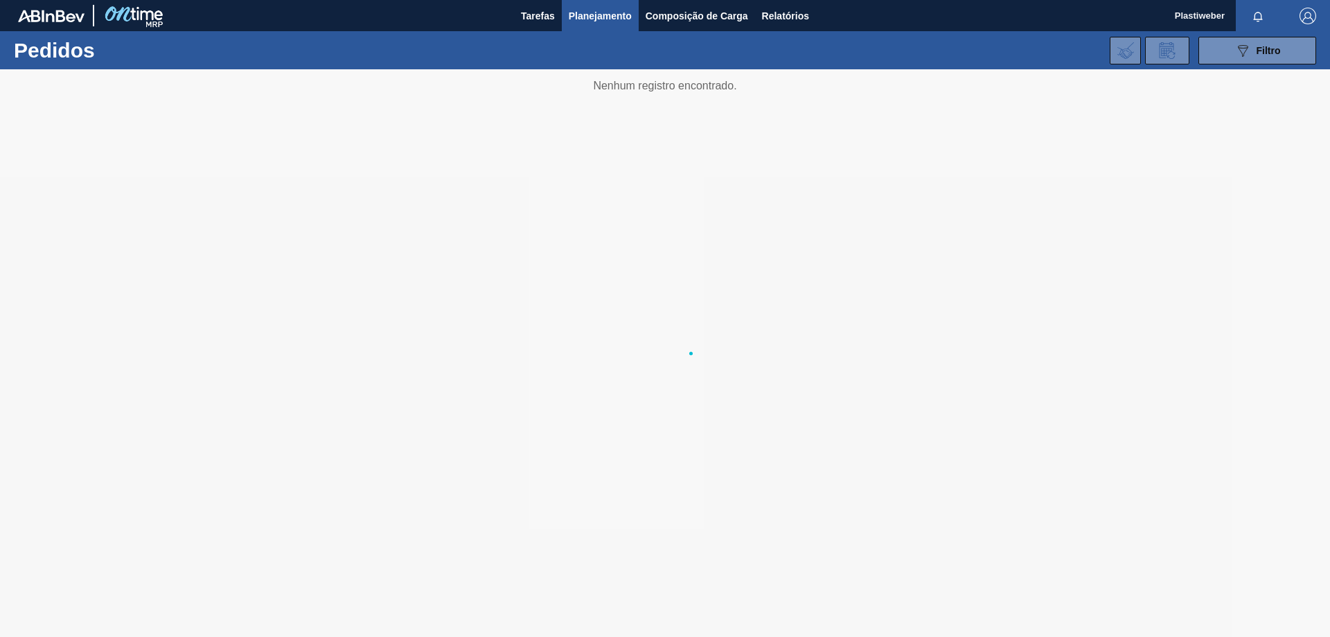  Describe the element at coordinates (117, 50) in the screenshot. I see `h1: Pedidos` at that location.